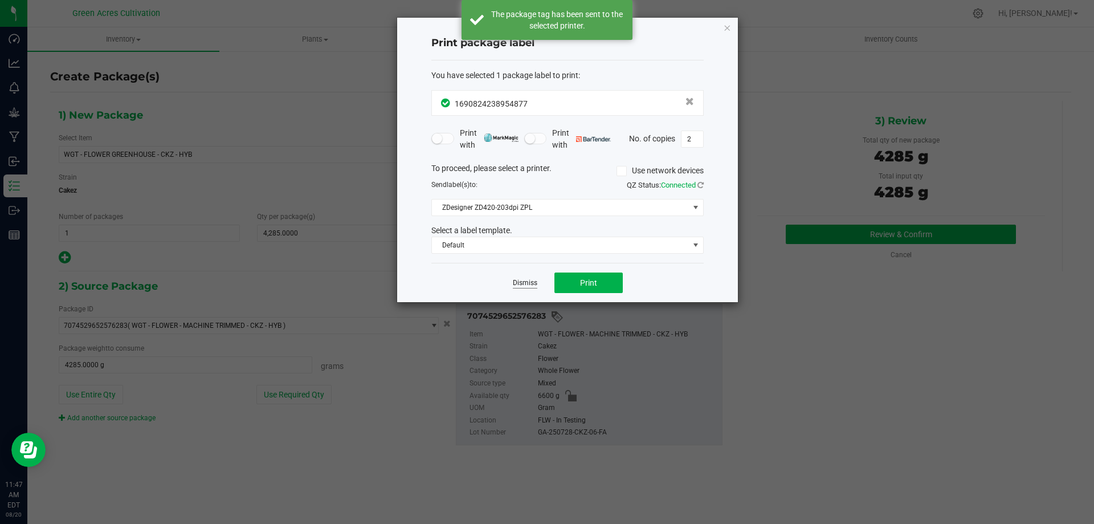 This screenshot has height=524, width=1094. What do you see at coordinates (593, 139) in the screenshot?
I see `img: bartender.png` at bounding box center [593, 139].